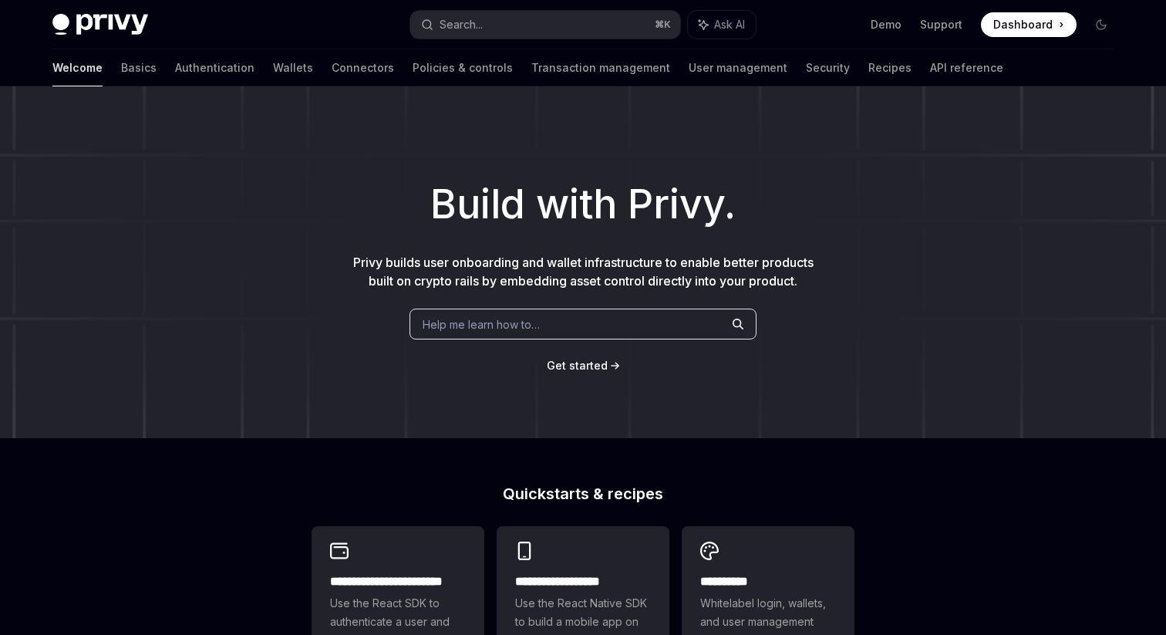 This screenshot has width=1166, height=635. I want to click on a: Transaction management, so click(601, 68).